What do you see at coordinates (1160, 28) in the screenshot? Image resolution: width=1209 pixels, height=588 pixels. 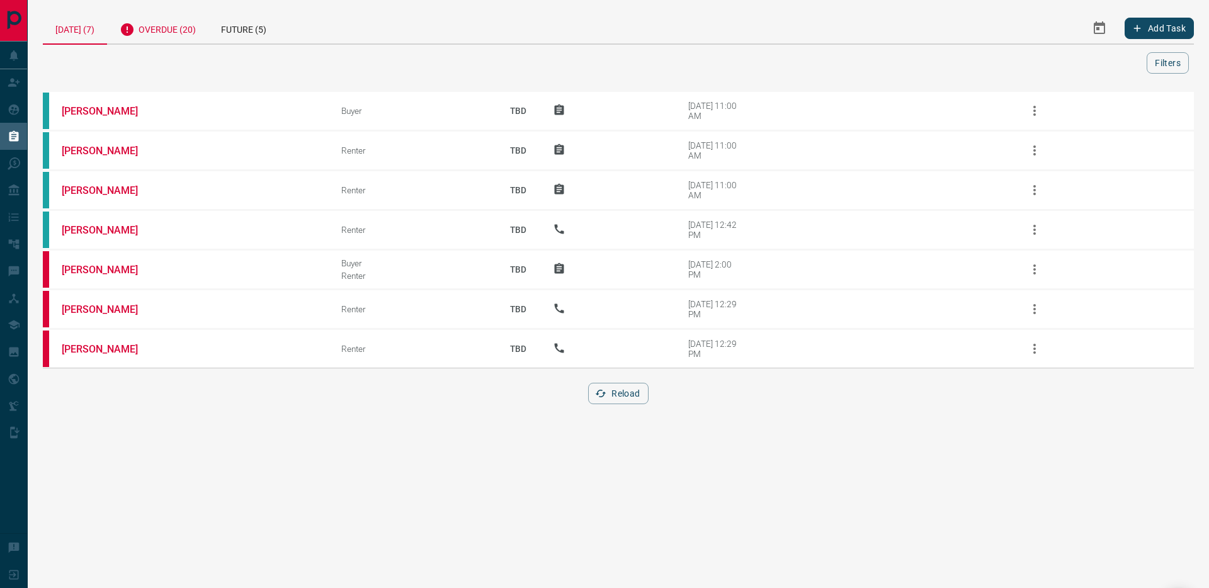 I see `button: Add Task` at bounding box center [1160, 28].